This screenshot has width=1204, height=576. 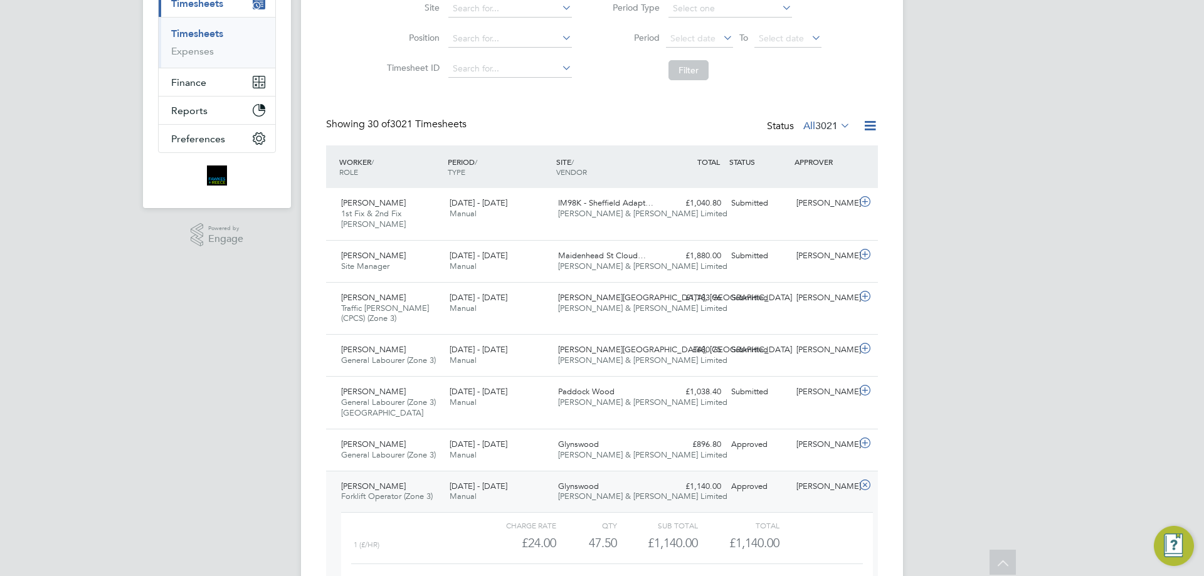 What do you see at coordinates (388, 455) in the screenshot?
I see `span: General Labourer (Zone 3)` at bounding box center [388, 455].